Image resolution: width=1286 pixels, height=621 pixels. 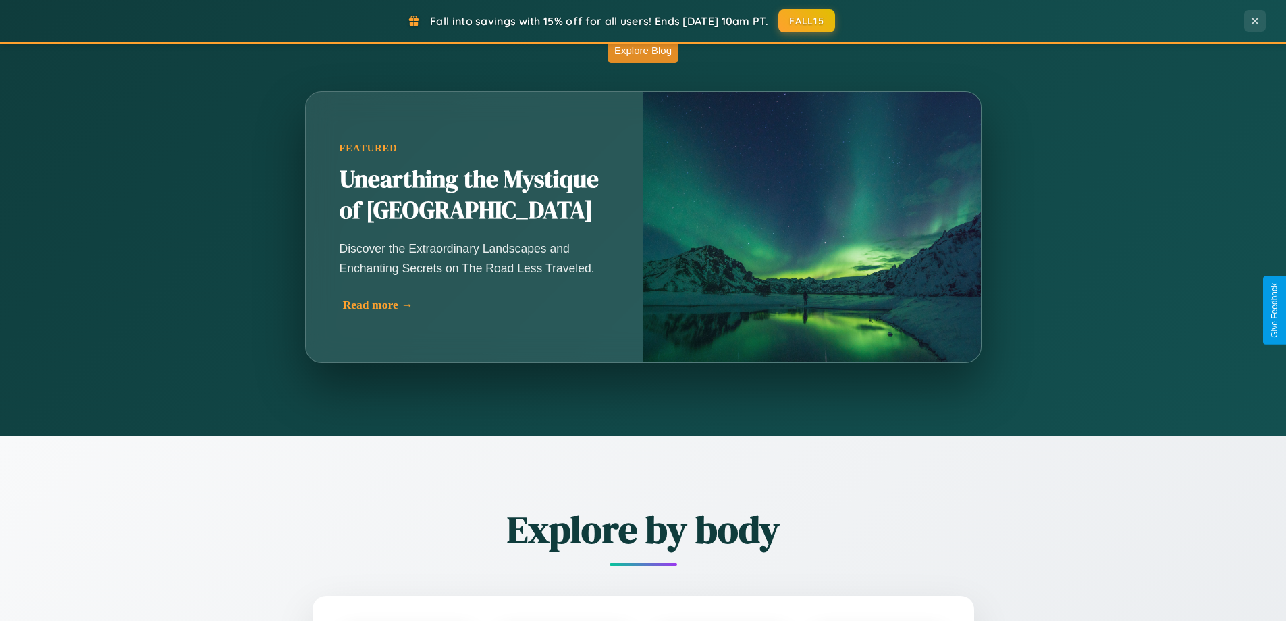 What do you see at coordinates (643, 50) in the screenshot?
I see `button: Explore Blog` at bounding box center [643, 50].